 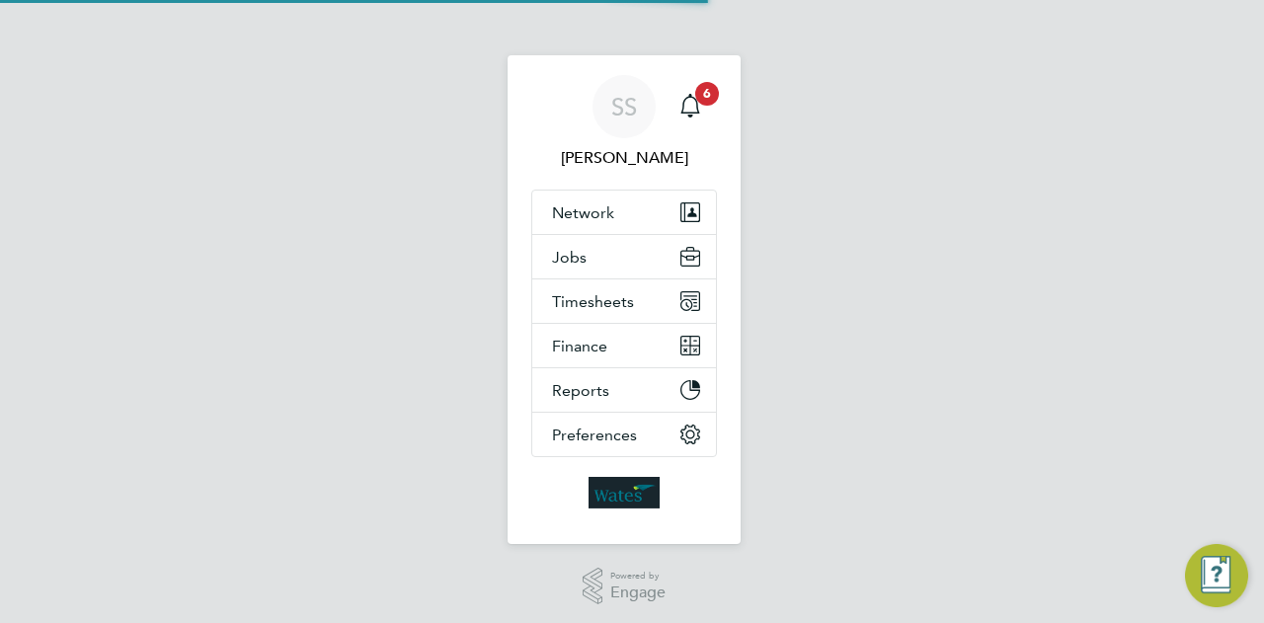 What do you see at coordinates (624, 299) in the screenshot?
I see `nav: Main navigation` at bounding box center [624, 299].